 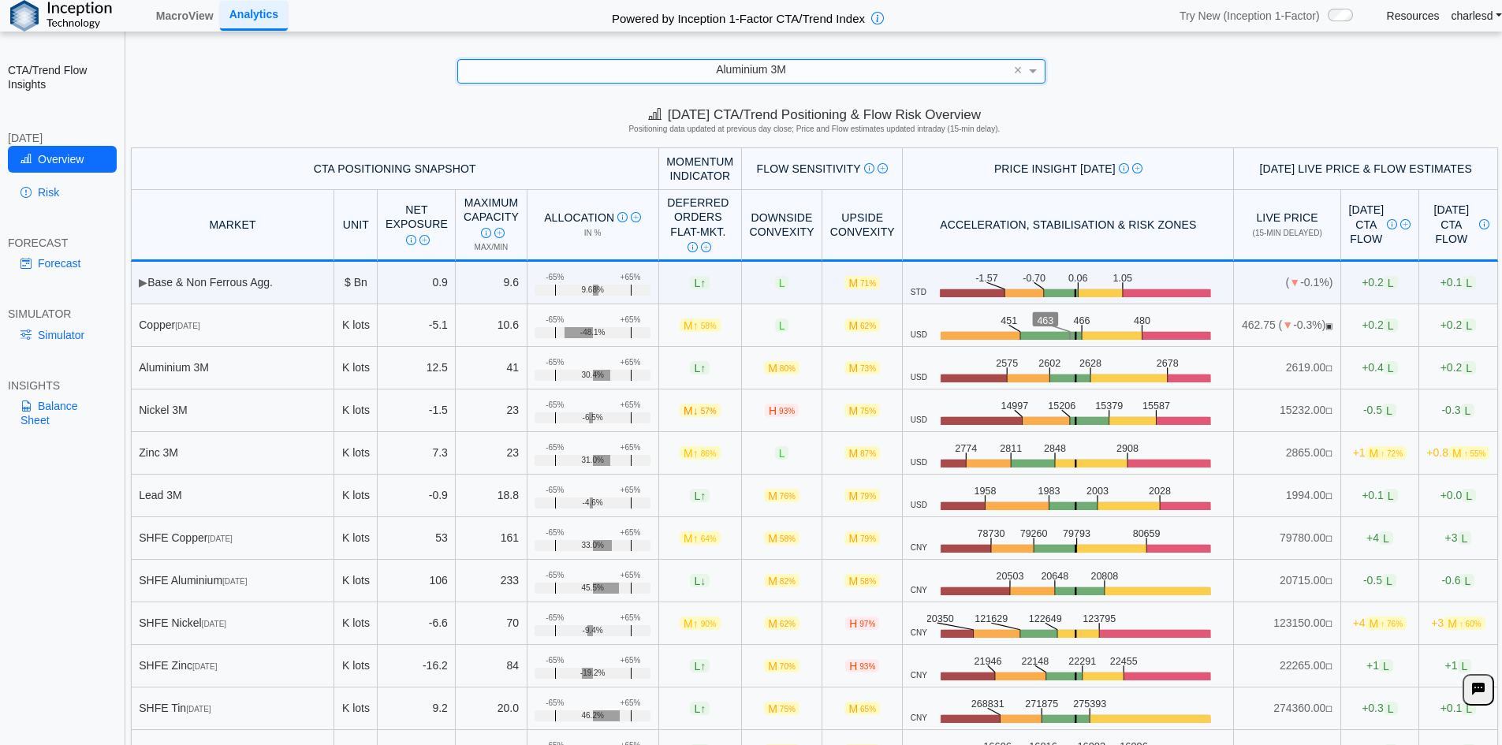 I want to click on span: 97%, so click(x=867, y=624).